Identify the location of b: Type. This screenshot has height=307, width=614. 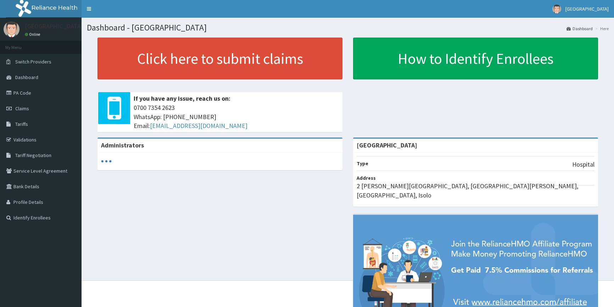
(362, 163).